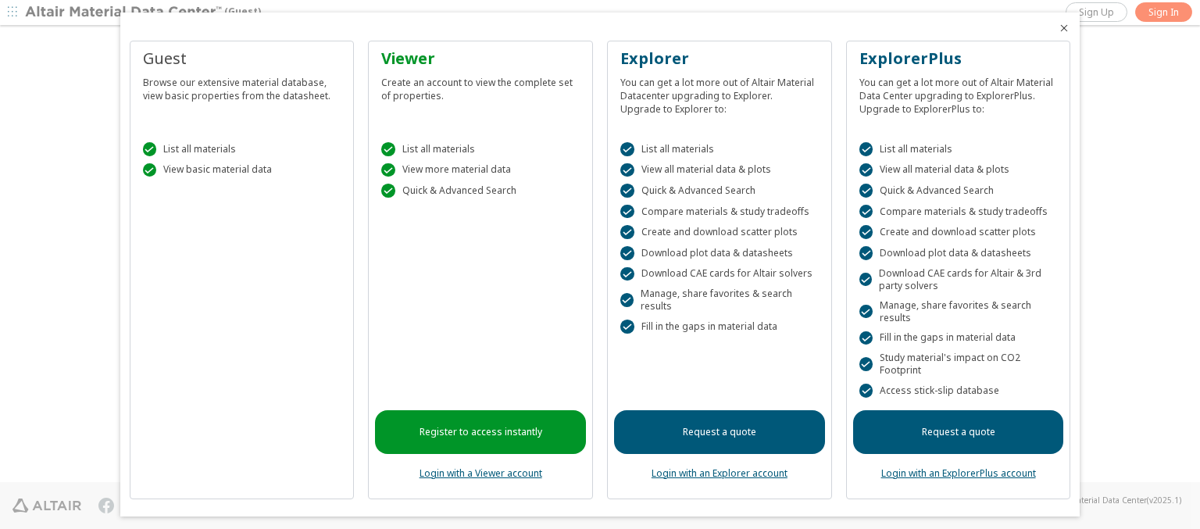 This screenshot has height=529, width=1200. I want to click on div: Explorer, so click(719, 59).